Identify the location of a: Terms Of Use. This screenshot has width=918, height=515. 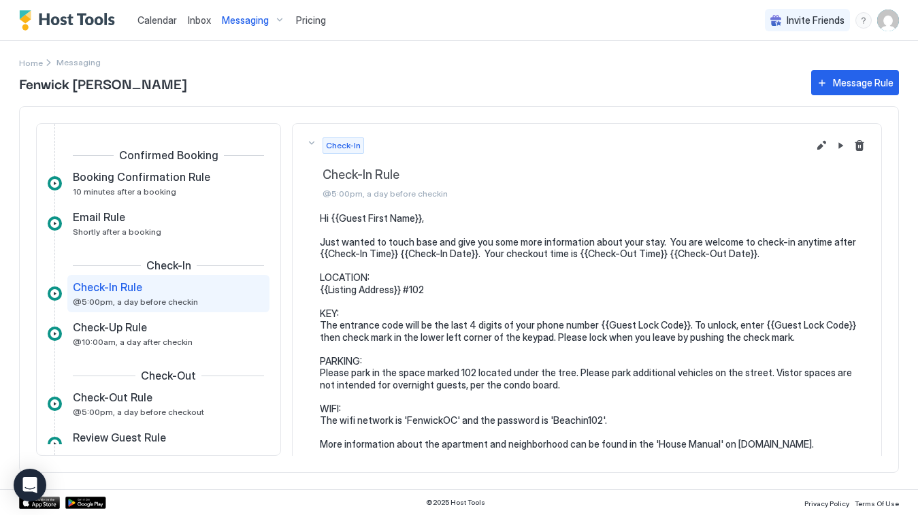
(876, 502).